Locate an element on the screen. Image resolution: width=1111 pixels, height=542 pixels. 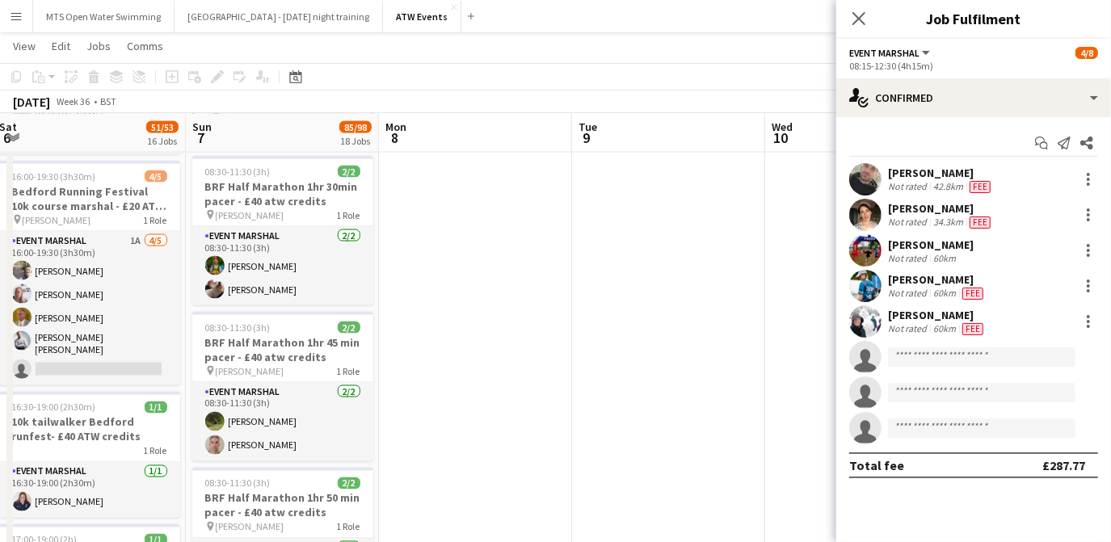
h3: BRF Half Marathon 1hr 45 min pacer - £40 atw credits is located at coordinates (283, 350).